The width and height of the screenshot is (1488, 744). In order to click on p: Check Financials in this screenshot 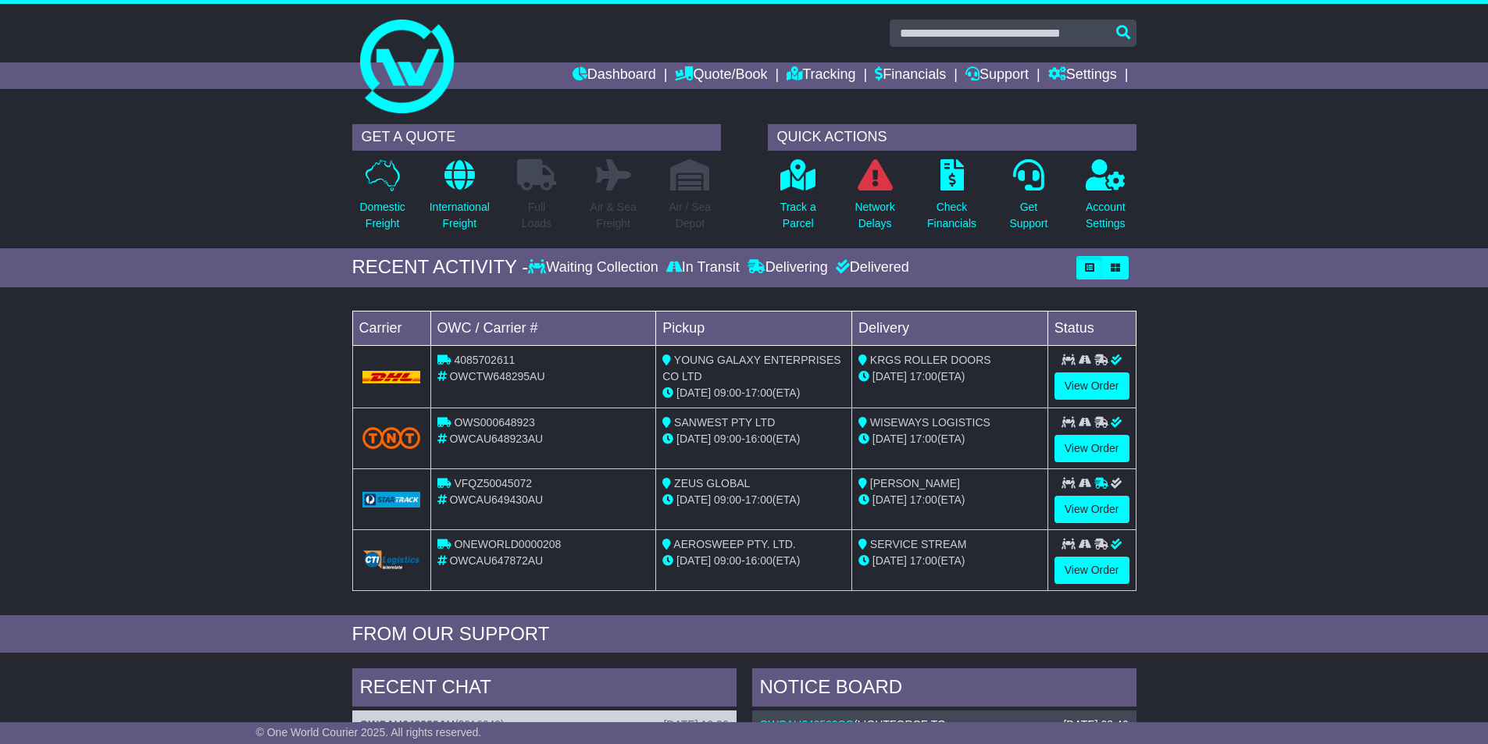, I will do `click(951, 216)`.